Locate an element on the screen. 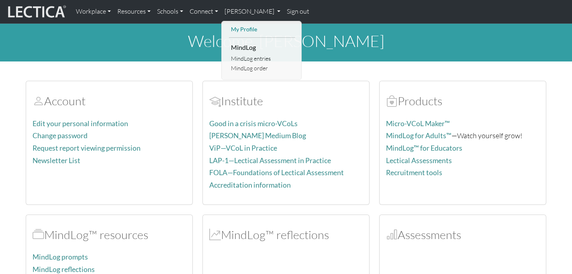 The height and width of the screenshot is (274, 572). span: Assessments is located at coordinates (392, 235).